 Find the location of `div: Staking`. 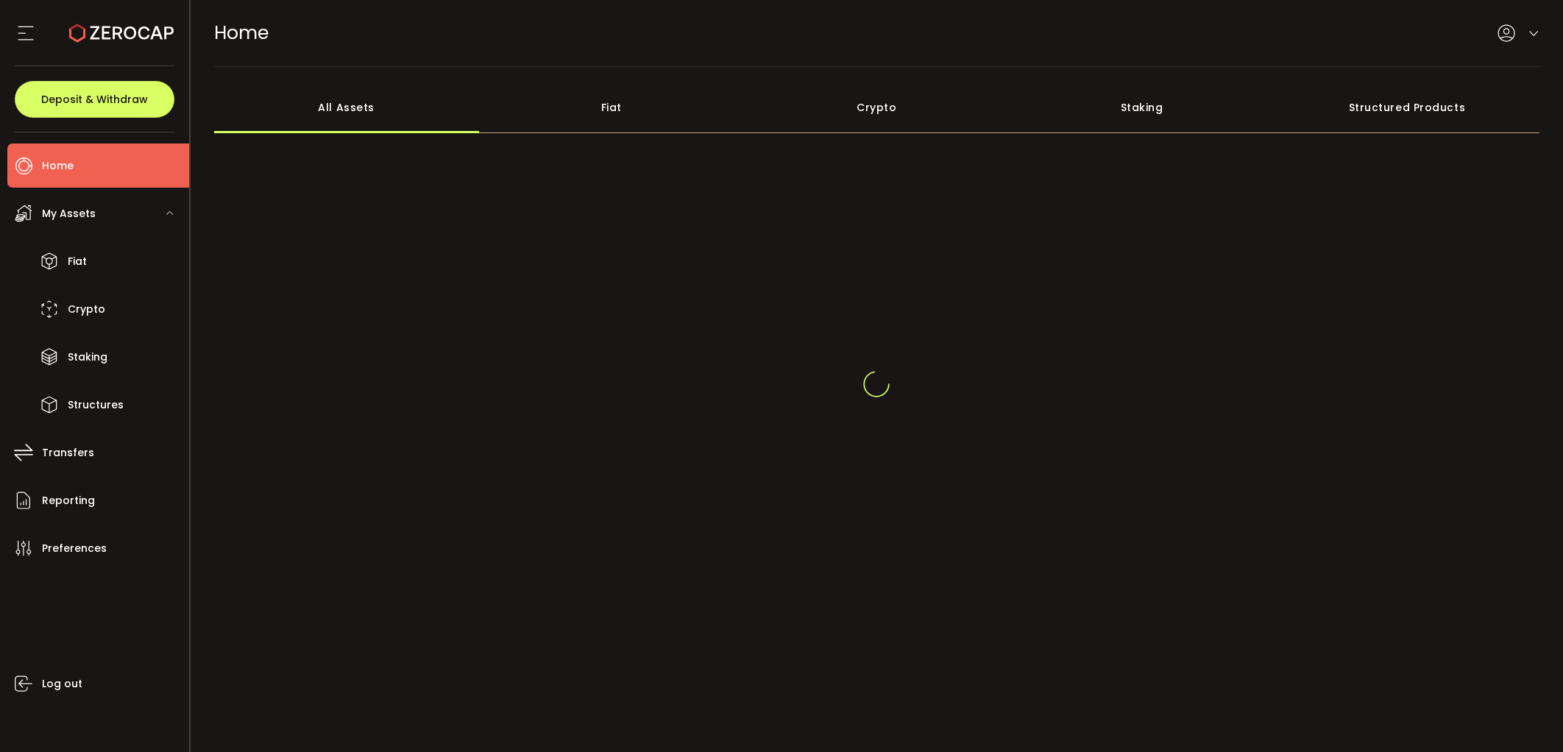

div: Staking is located at coordinates (1141, 107).